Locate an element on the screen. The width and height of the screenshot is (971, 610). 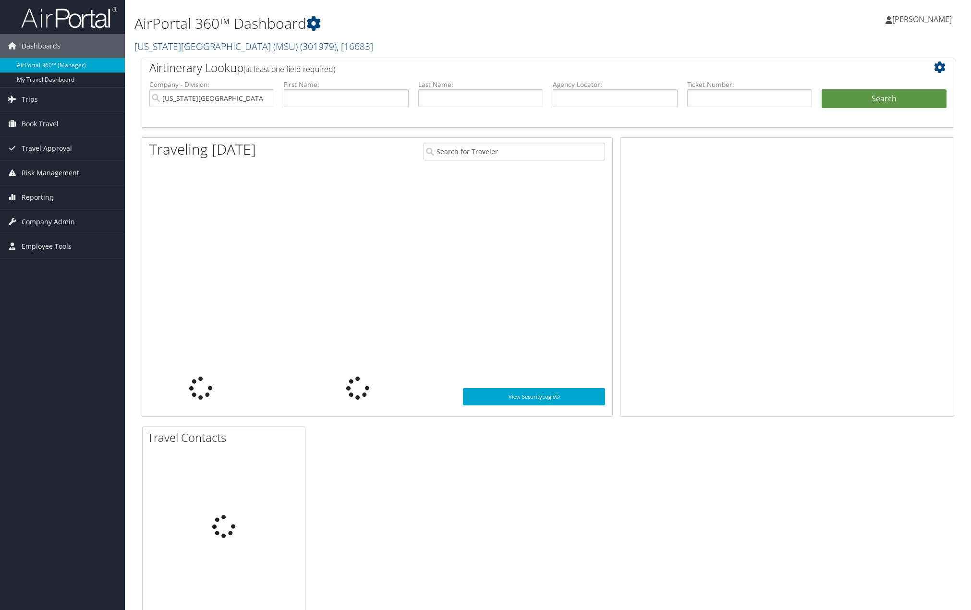
span: ( 301979 ) is located at coordinates (318, 46).